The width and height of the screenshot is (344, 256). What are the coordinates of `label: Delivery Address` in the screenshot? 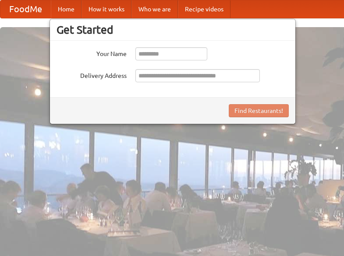 It's located at (92, 75).